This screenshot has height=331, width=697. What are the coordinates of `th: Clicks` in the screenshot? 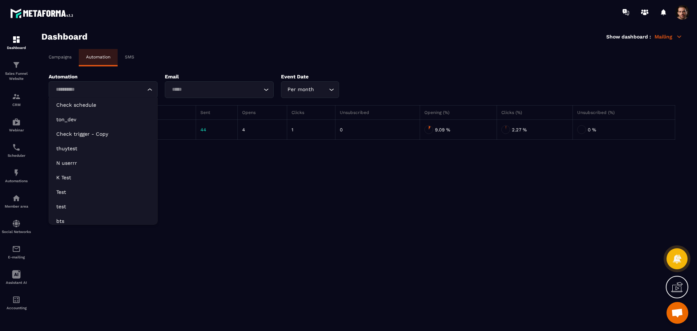 It's located at (311, 113).